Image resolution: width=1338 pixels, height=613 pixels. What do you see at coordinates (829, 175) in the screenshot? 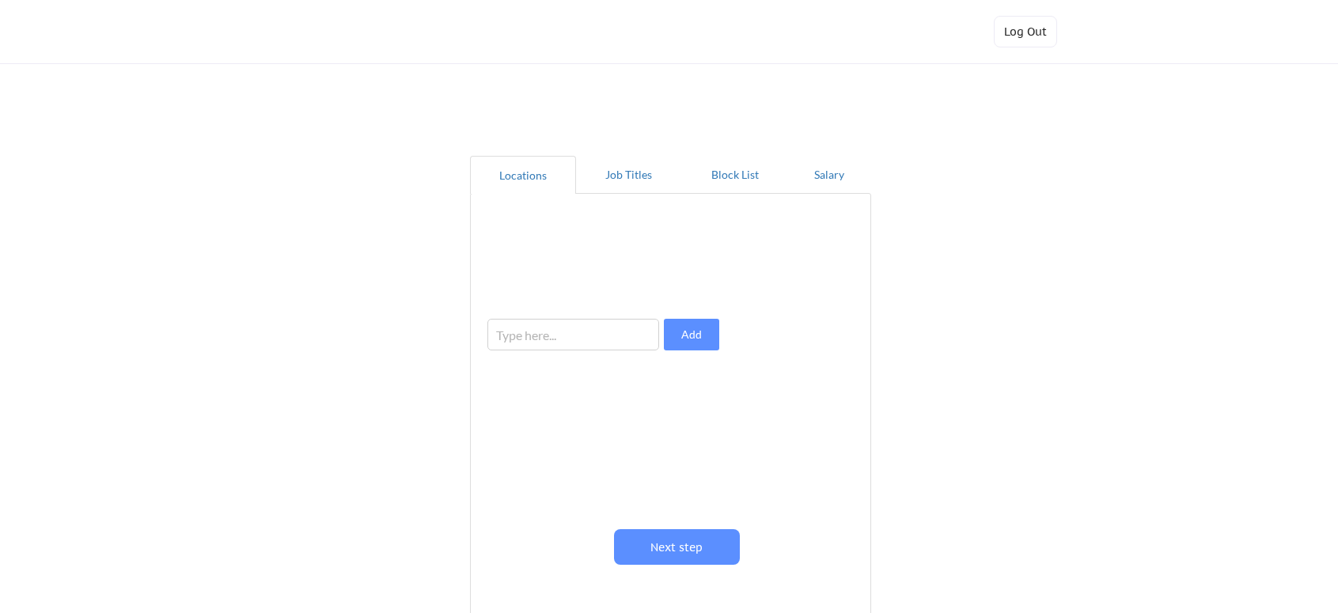
I see `button: Salary` at bounding box center [829, 175].